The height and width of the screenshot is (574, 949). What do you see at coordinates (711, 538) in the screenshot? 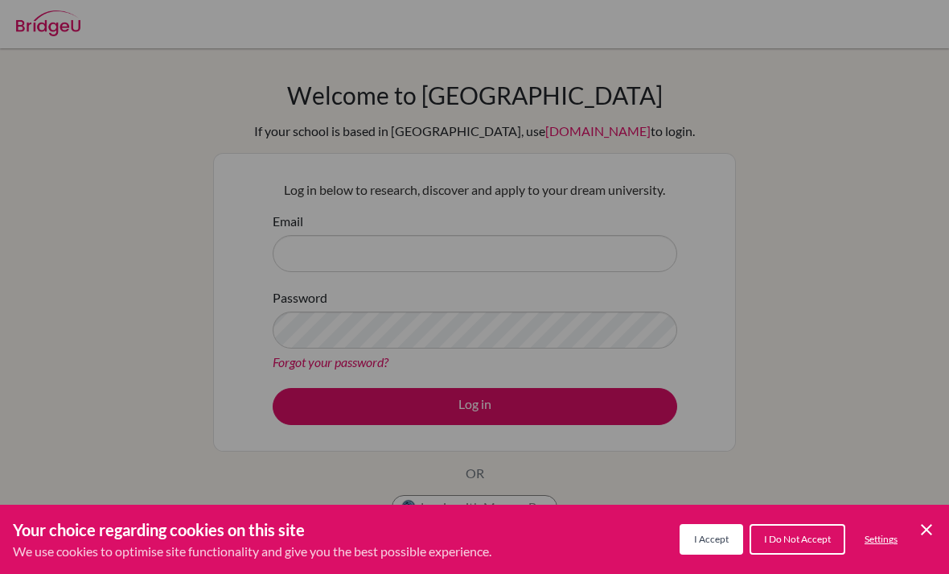
I see `span: I Accept` at bounding box center [711, 538].